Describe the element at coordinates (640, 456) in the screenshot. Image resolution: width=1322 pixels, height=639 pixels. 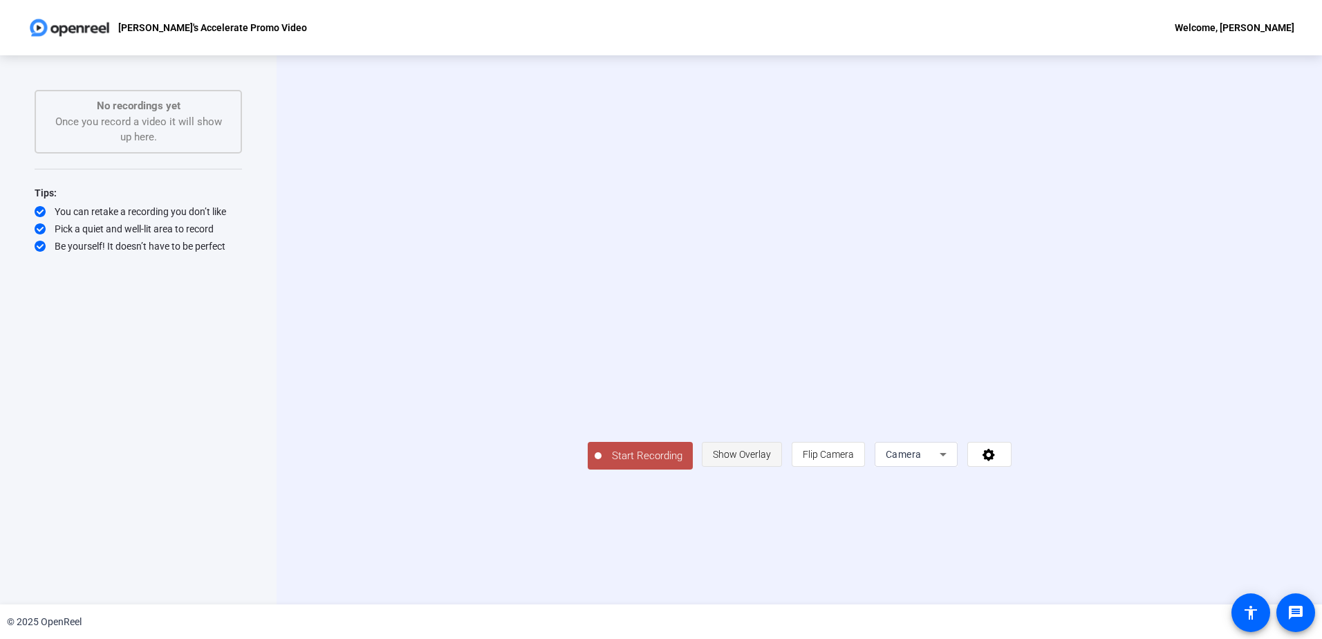
I see `button: Start Recording` at that location.